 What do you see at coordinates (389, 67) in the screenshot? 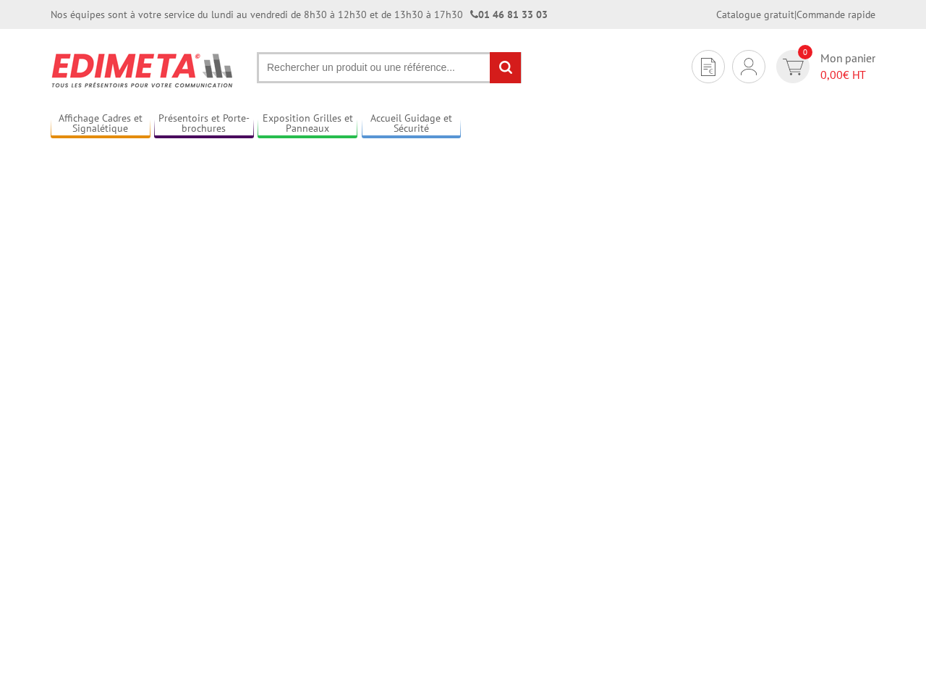
I see `input: Rechercher un produit ou une référence...` at bounding box center [389, 67].